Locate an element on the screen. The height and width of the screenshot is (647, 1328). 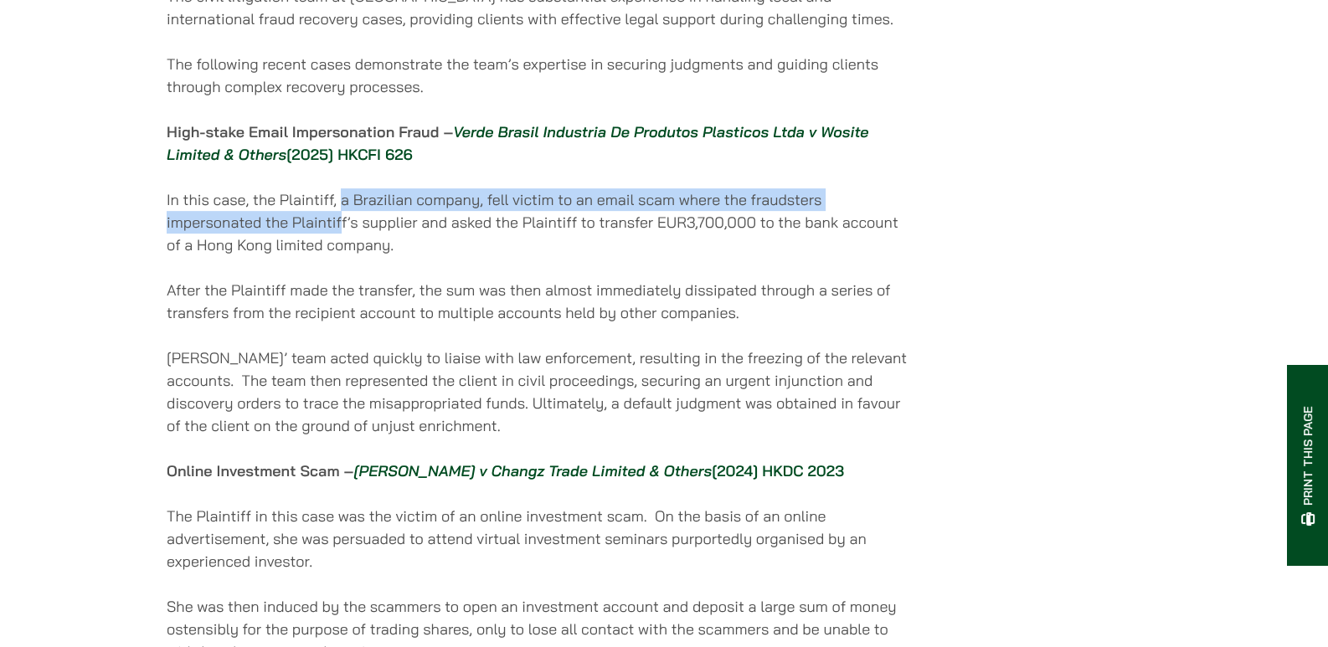
em: Verde Brasil Industria De Produtos Plasticos Ltda v Wosite Limited & Others is located at coordinates (517, 143).